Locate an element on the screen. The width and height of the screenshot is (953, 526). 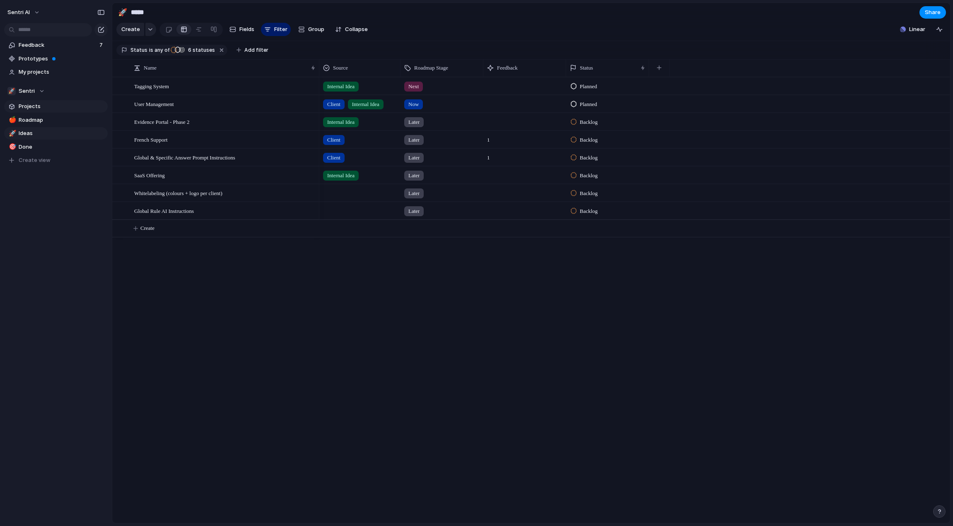
span: Collapse is located at coordinates (356, 29).